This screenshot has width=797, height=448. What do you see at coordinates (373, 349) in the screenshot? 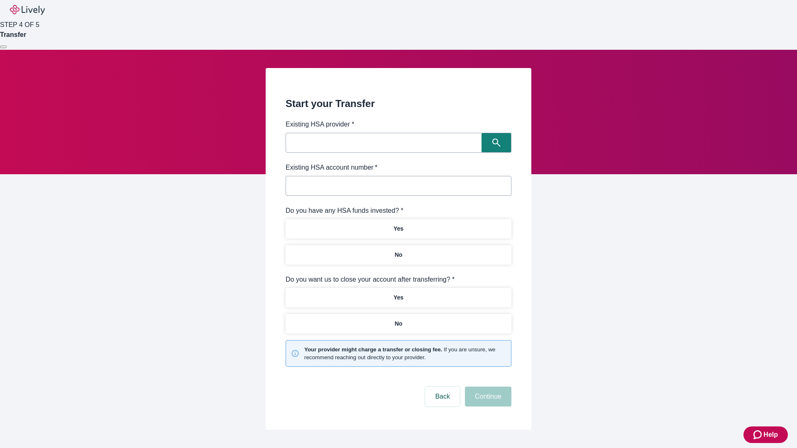
I see `strong: Your provider might charge a transfer or closing fee.` at bounding box center [373, 349].